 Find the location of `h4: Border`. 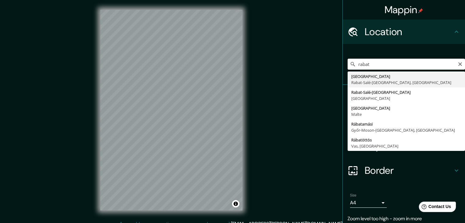

h4: Border is located at coordinates (409, 171).